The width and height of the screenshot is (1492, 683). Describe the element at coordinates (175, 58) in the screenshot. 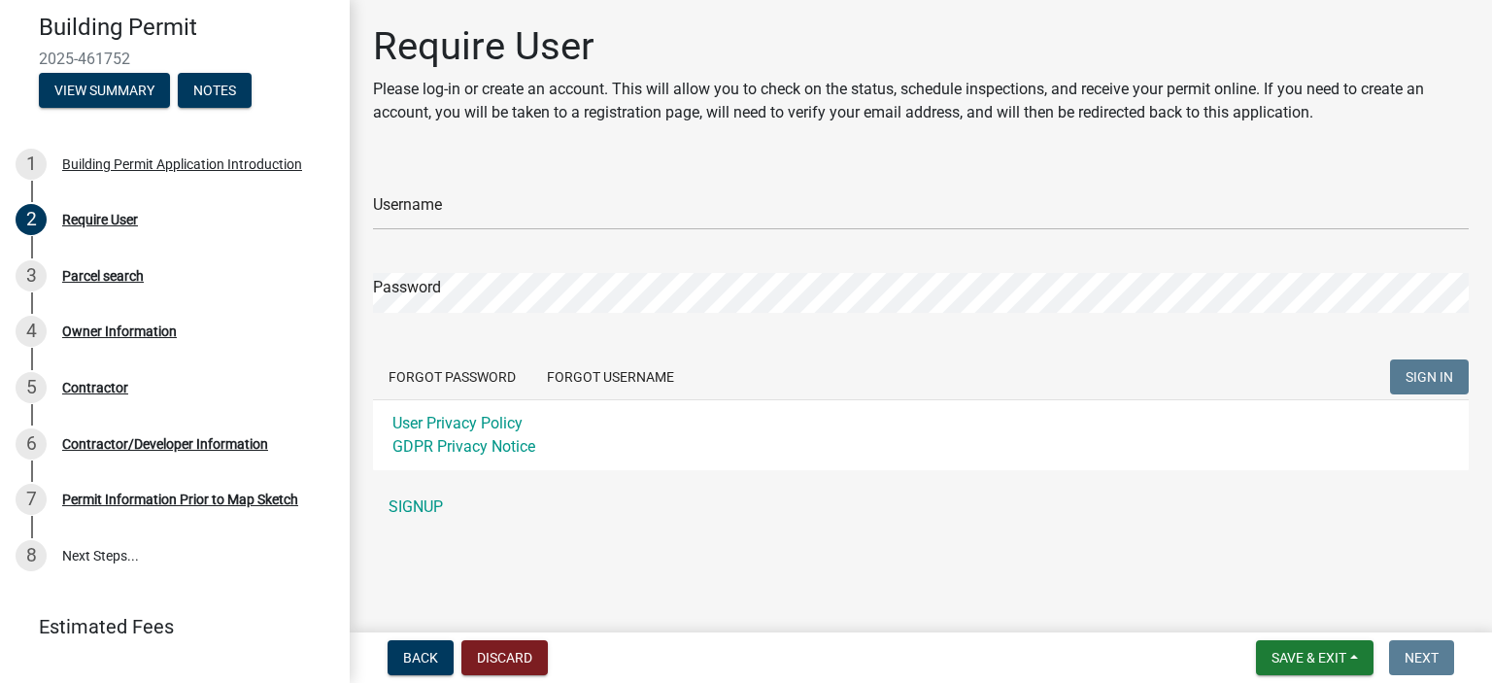

I see `span: 2025-461752` at that location.